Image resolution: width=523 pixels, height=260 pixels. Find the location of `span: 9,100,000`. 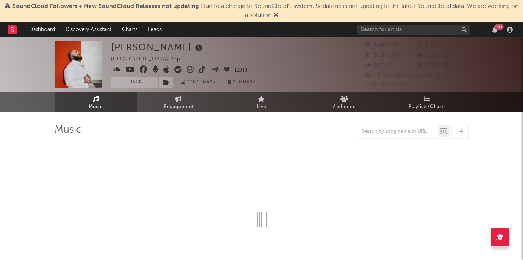

span: 9,100,000 is located at coordinates (382, 55).